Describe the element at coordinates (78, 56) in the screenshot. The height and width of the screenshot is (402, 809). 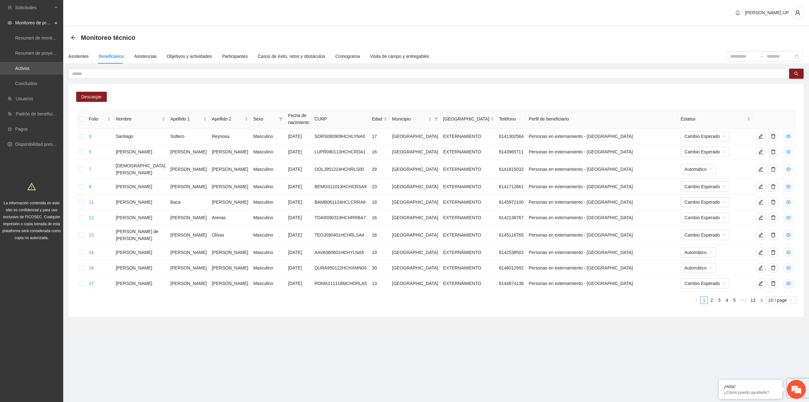
I see `div: Asistentes` at that location.